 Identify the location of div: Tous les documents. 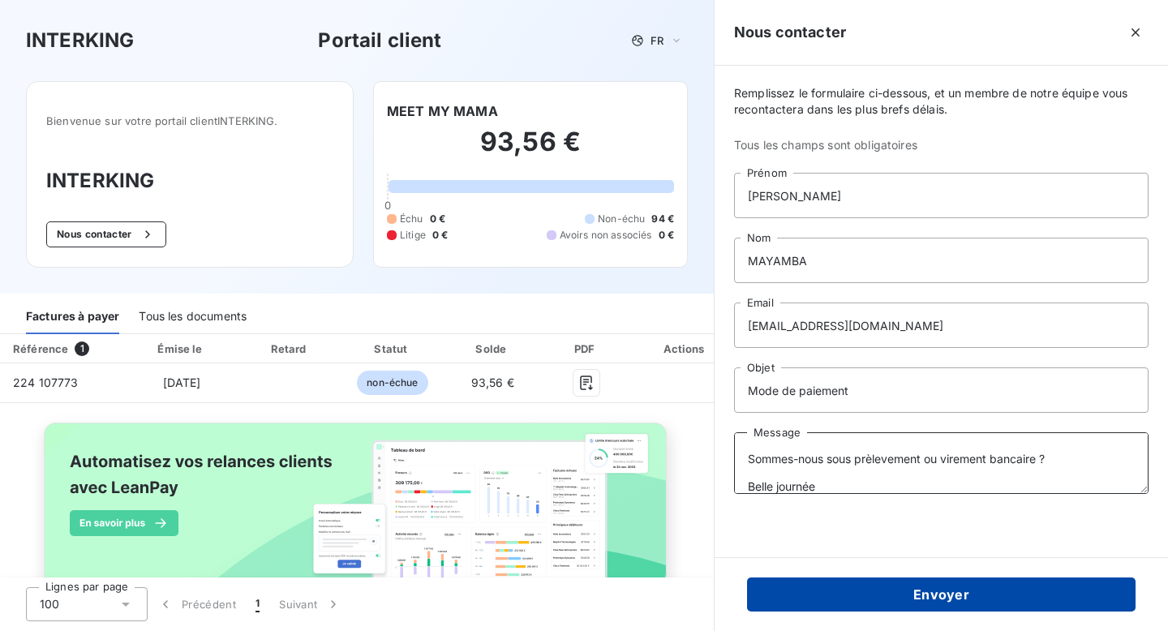
(192, 317).